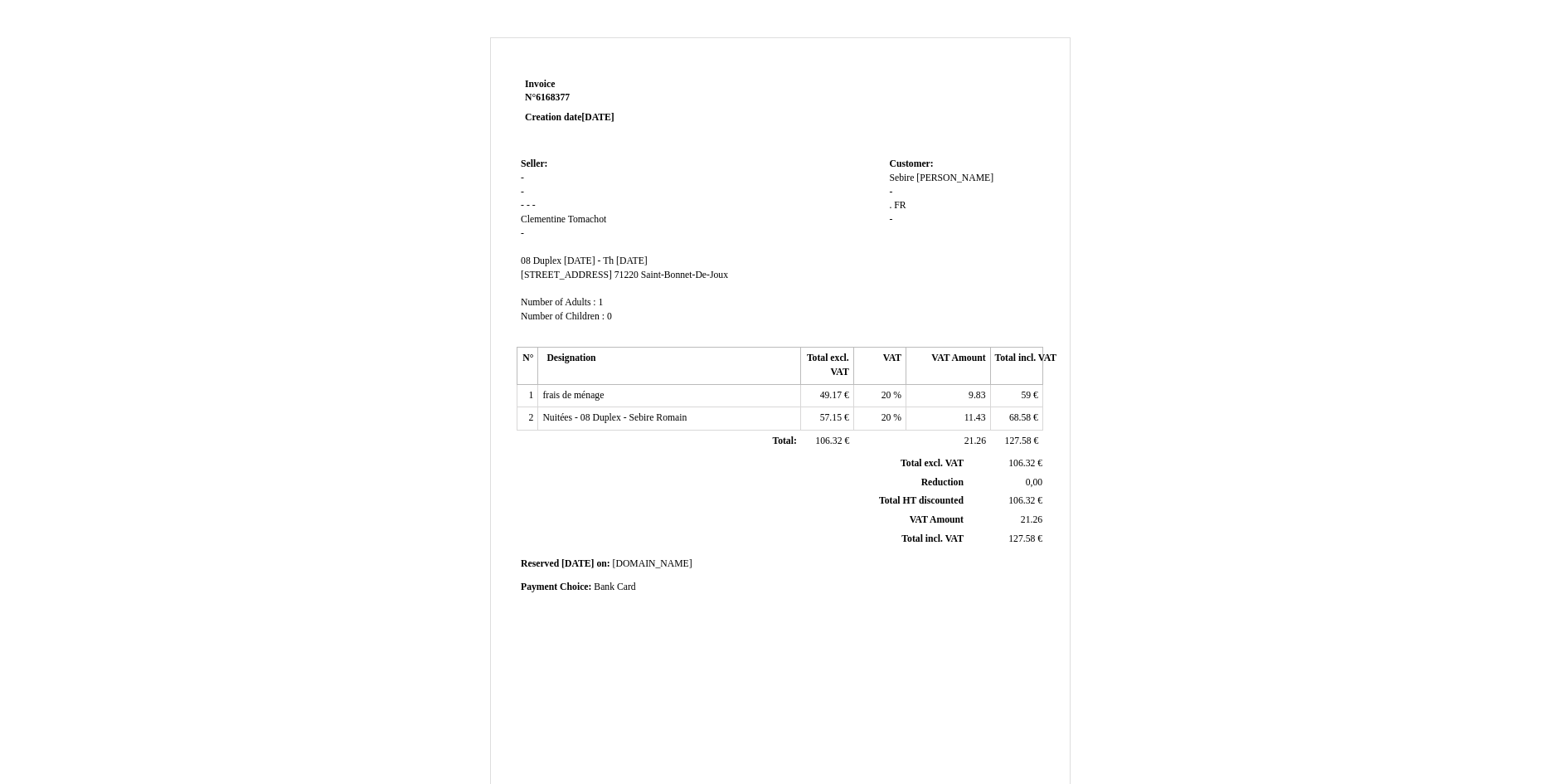  I want to click on span: Customer:, so click(911, 163).